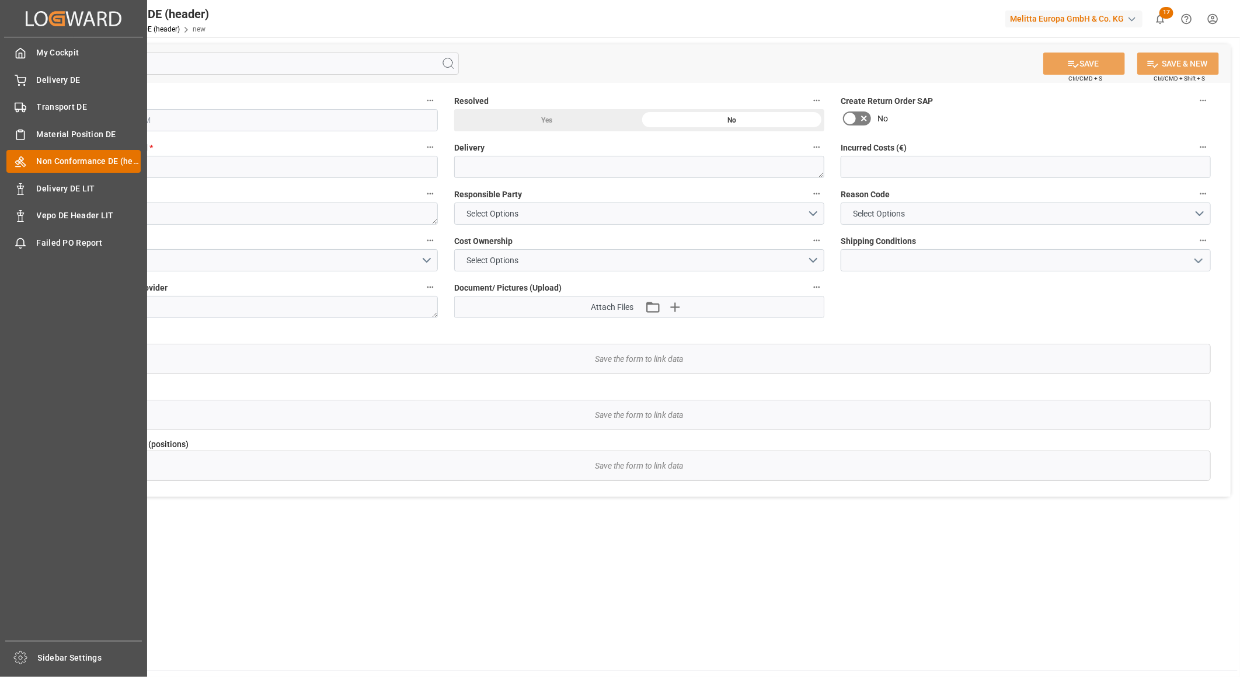  Describe the element at coordinates (430, 194) in the screenshot. I see `button: Comments` at that location.